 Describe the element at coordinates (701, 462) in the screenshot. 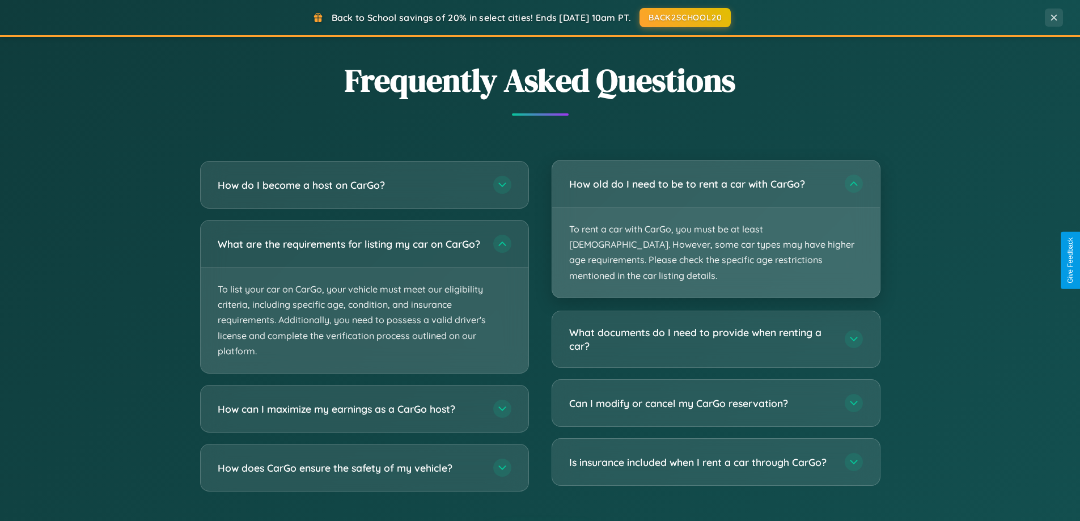

I see `h3: Is insurance included when I rent a car through CarGo?` at that location.